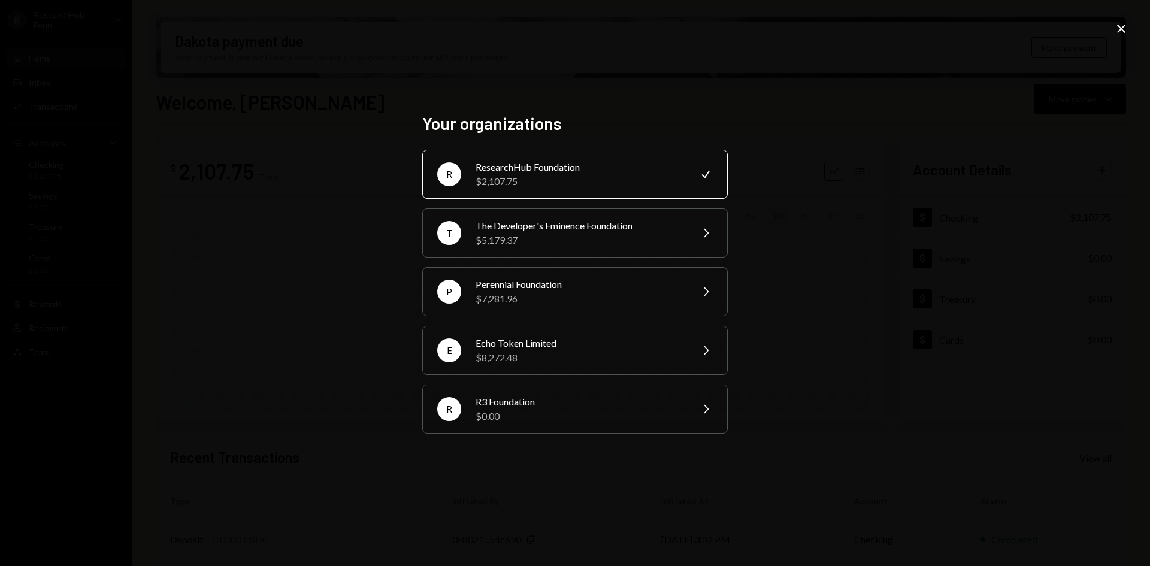  Describe the element at coordinates (449, 292) in the screenshot. I see `div: P` at that location.